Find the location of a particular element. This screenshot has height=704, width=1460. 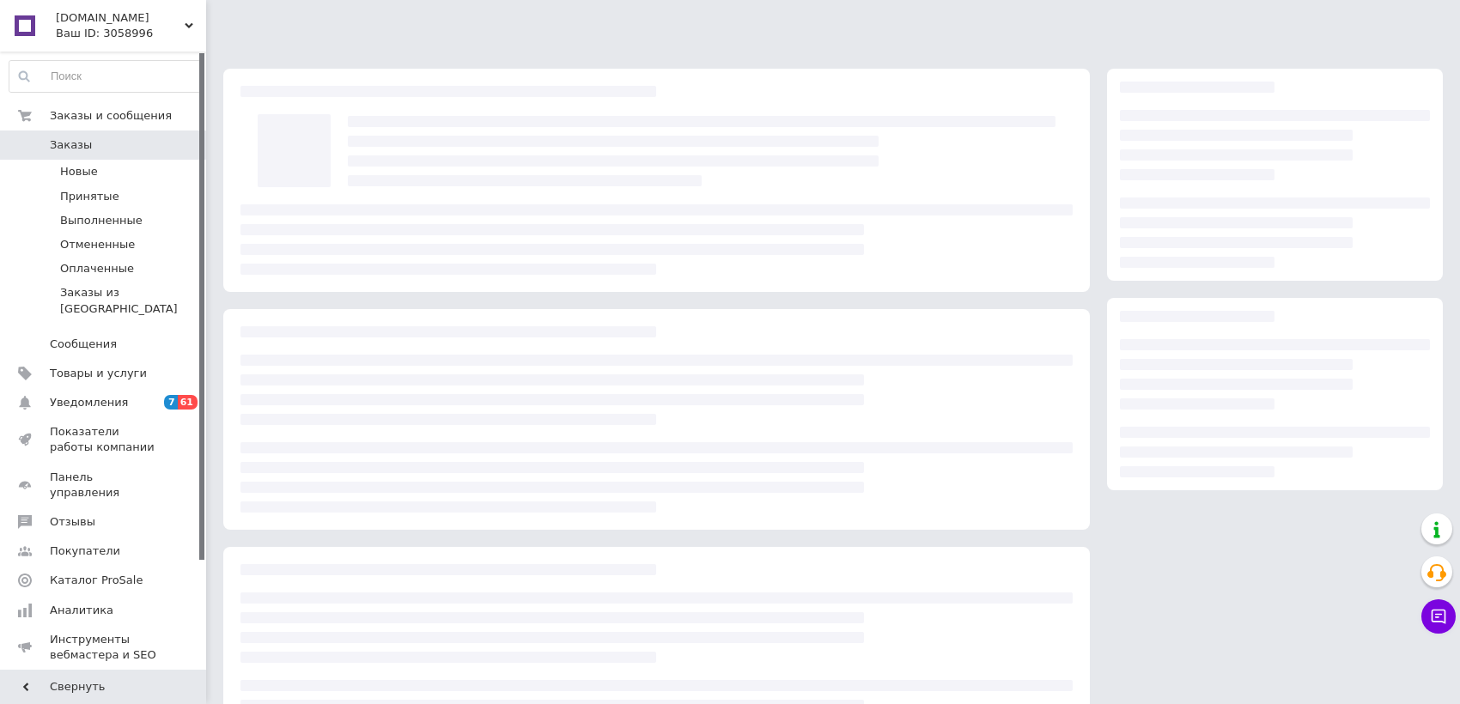

span: Сообщения is located at coordinates (83, 345).